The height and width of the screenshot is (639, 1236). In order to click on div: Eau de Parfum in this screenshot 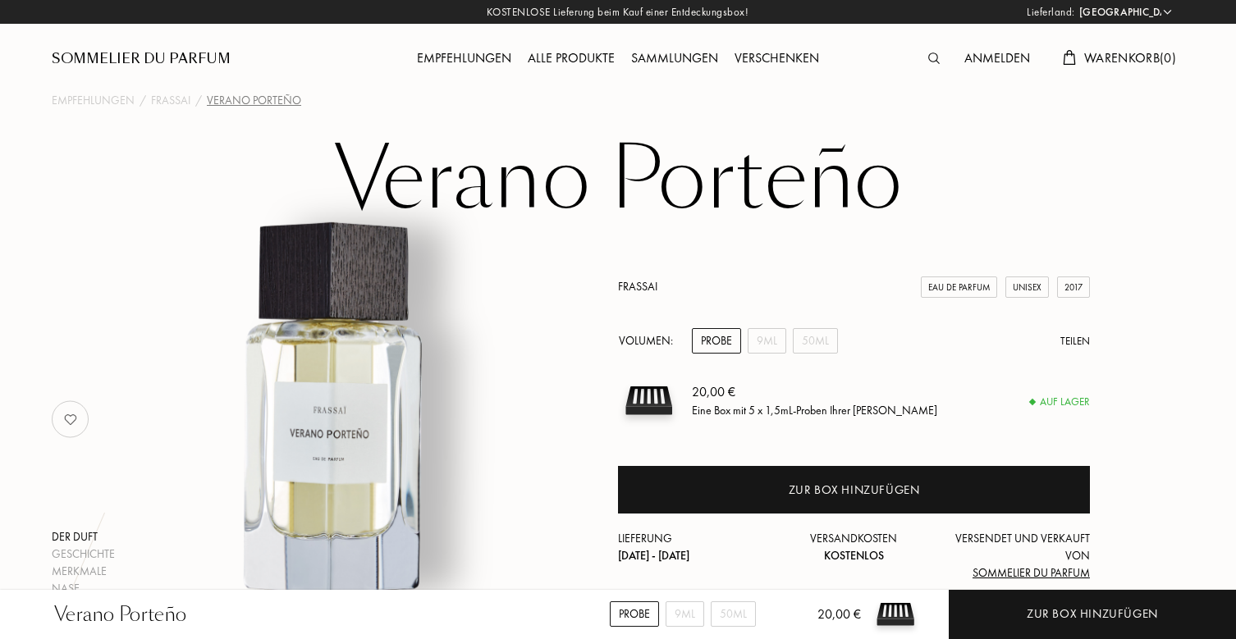, I will do `click(959, 287)`.